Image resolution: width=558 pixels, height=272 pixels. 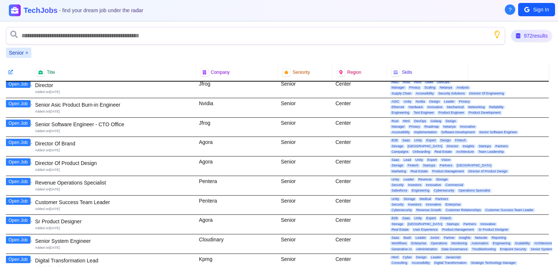 I want to click on span: Director Of Engineering, so click(x=487, y=93).